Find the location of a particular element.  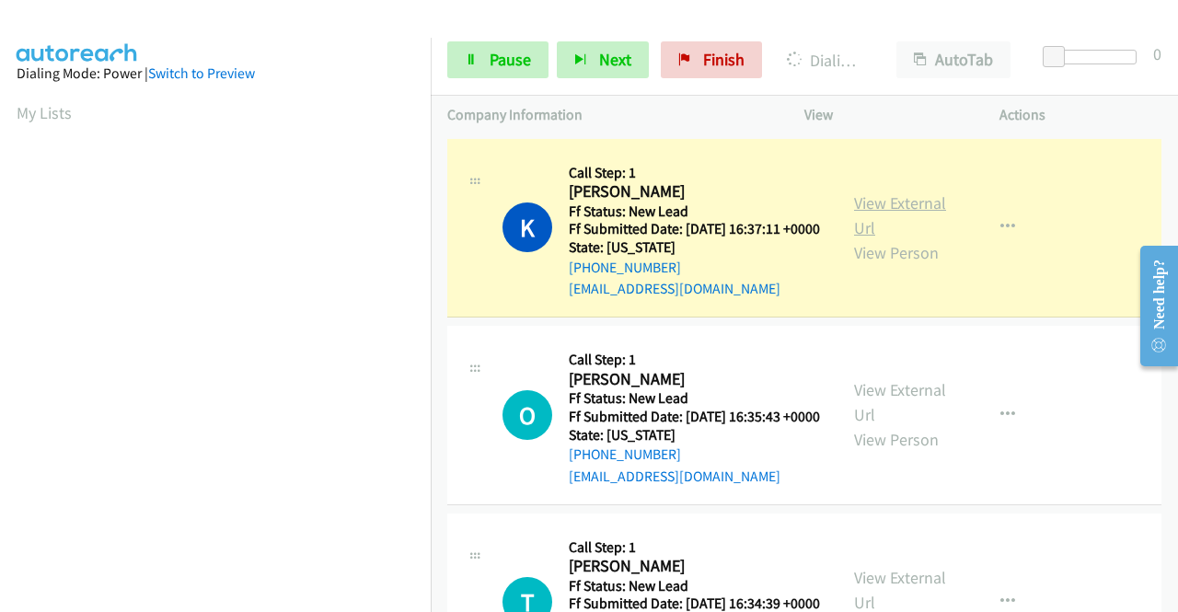

button: Next is located at coordinates (603, 60).